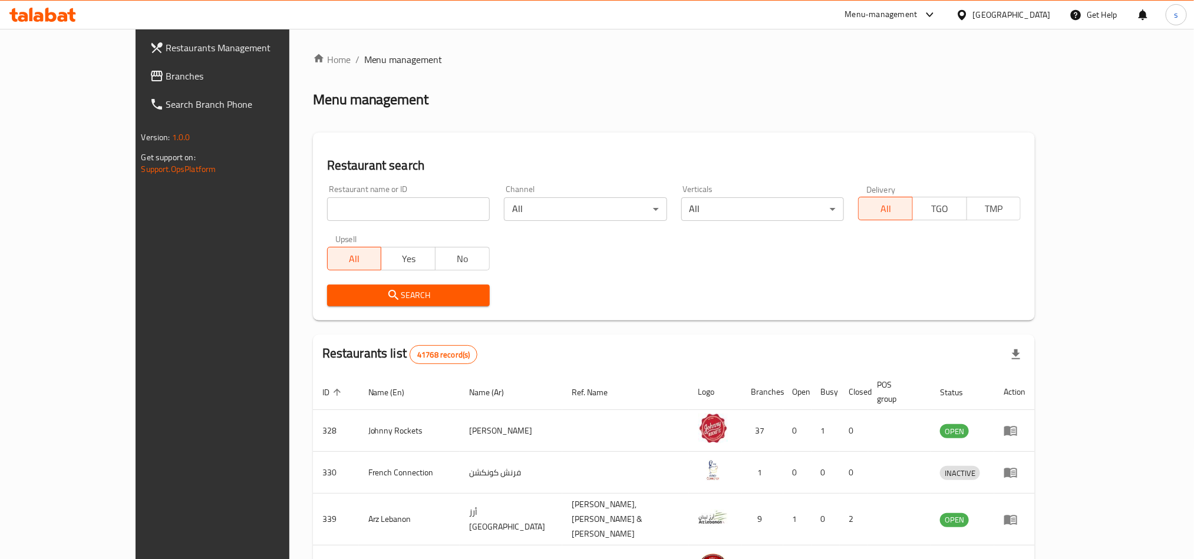 Image resolution: width=1194 pixels, height=559 pixels. What do you see at coordinates (763, 520) in the screenshot?
I see `td: 9` at bounding box center [763, 520].